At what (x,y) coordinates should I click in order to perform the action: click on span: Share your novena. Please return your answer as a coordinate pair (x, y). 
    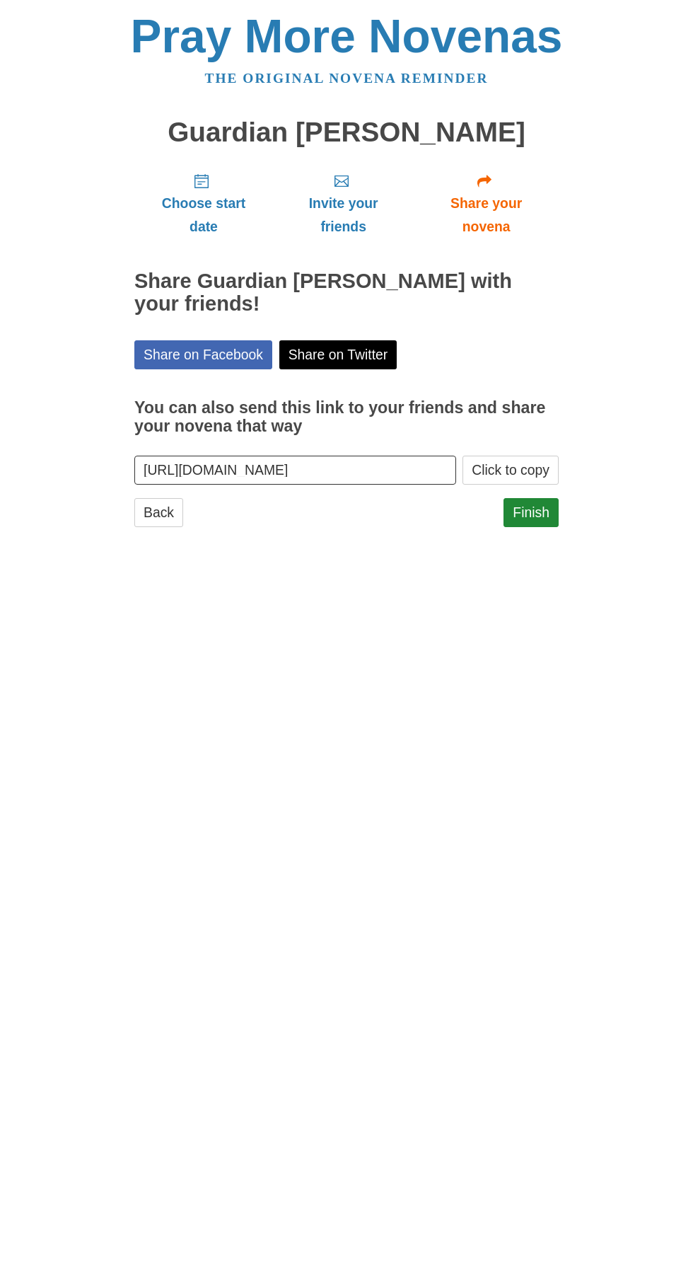
    Looking at the image, I should click on (486, 215).